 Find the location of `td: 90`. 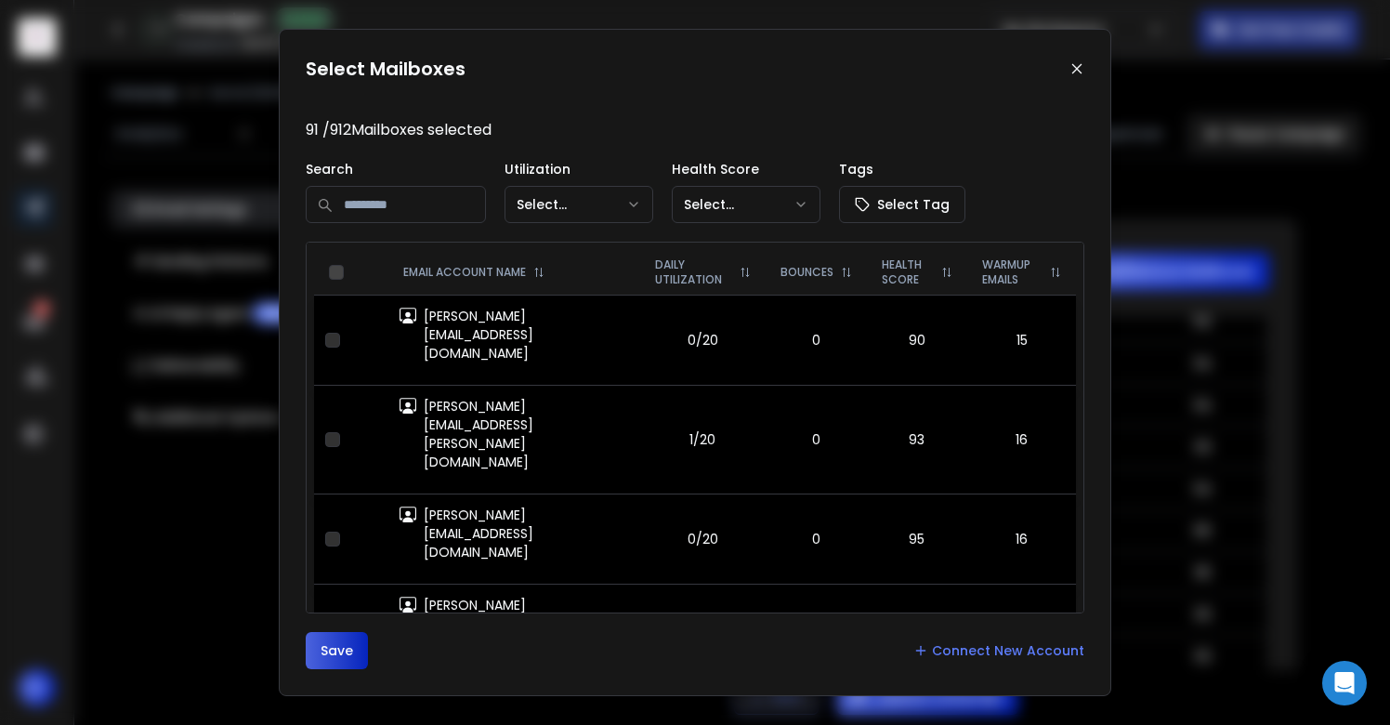

td: 90 is located at coordinates (917, 339).